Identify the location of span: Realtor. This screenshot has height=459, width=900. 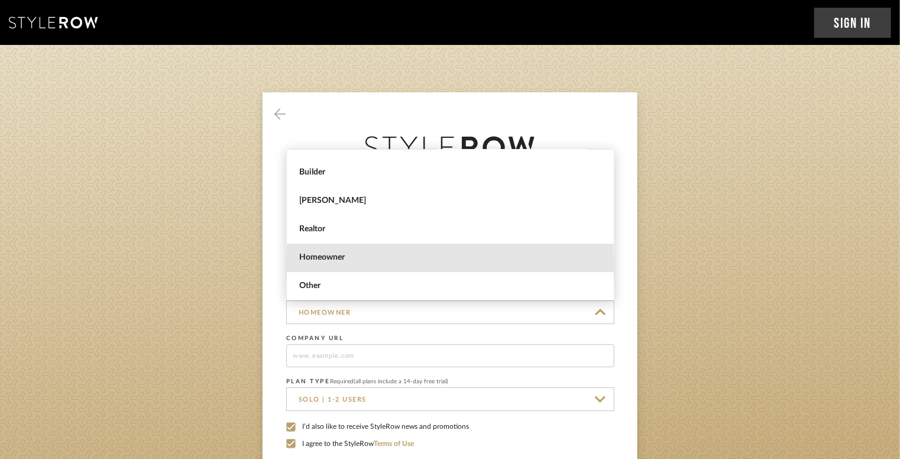
(452, 229).